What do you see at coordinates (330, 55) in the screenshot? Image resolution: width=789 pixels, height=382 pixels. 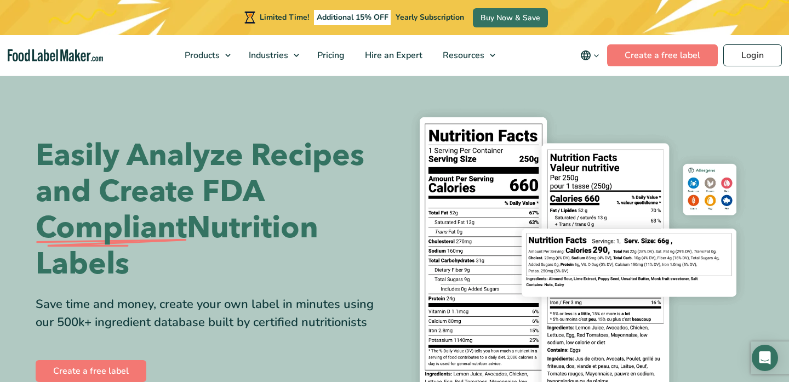 I see `a: Pricing` at bounding box center [330, 55].